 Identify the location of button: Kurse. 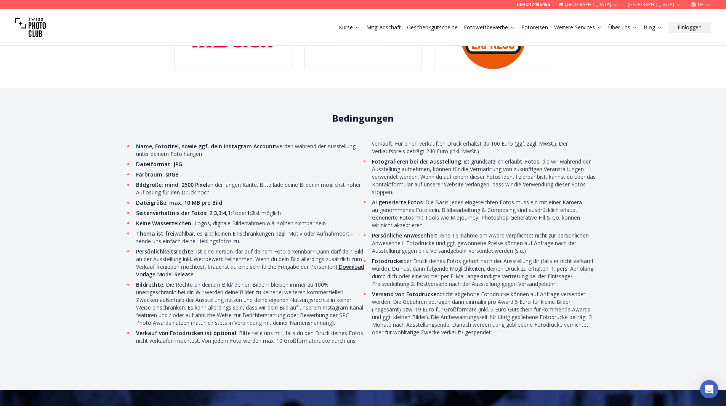
(349, 27).